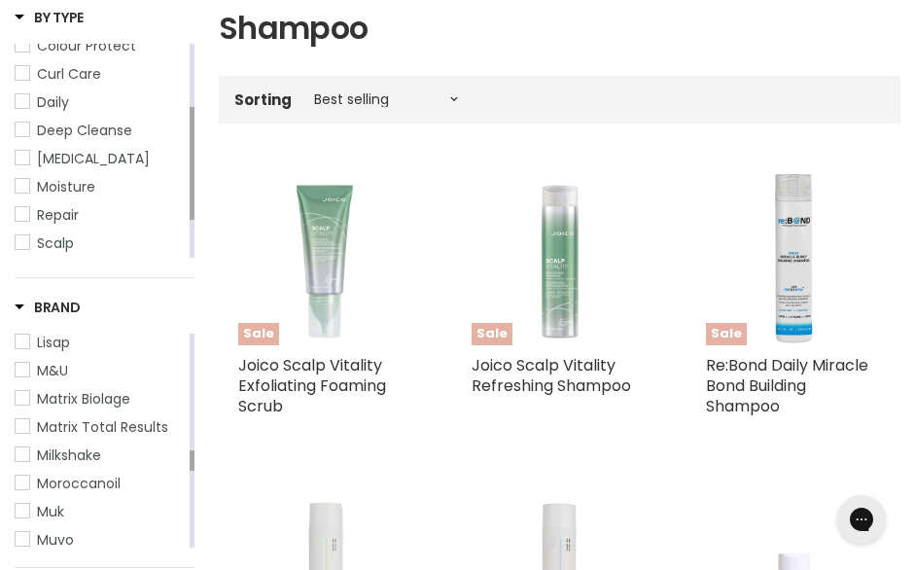 The height and width of the screenshot is (570, 915). What do you see at coordinates (100, 130) in the screenshot?
I see `a: Deep Cleanse` at bounding box center [100, 130].